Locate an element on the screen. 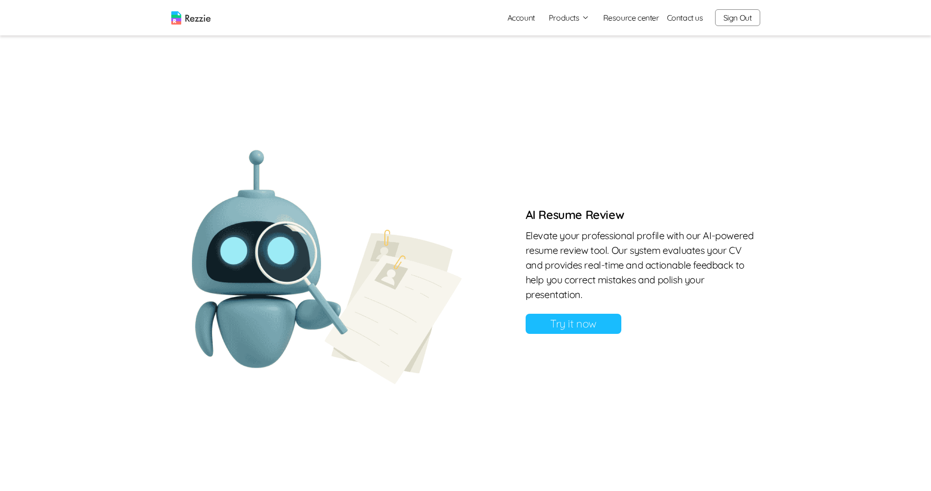 This screenshot has height=491, width=931. a: Contact us is located at coordinates (685, 18).